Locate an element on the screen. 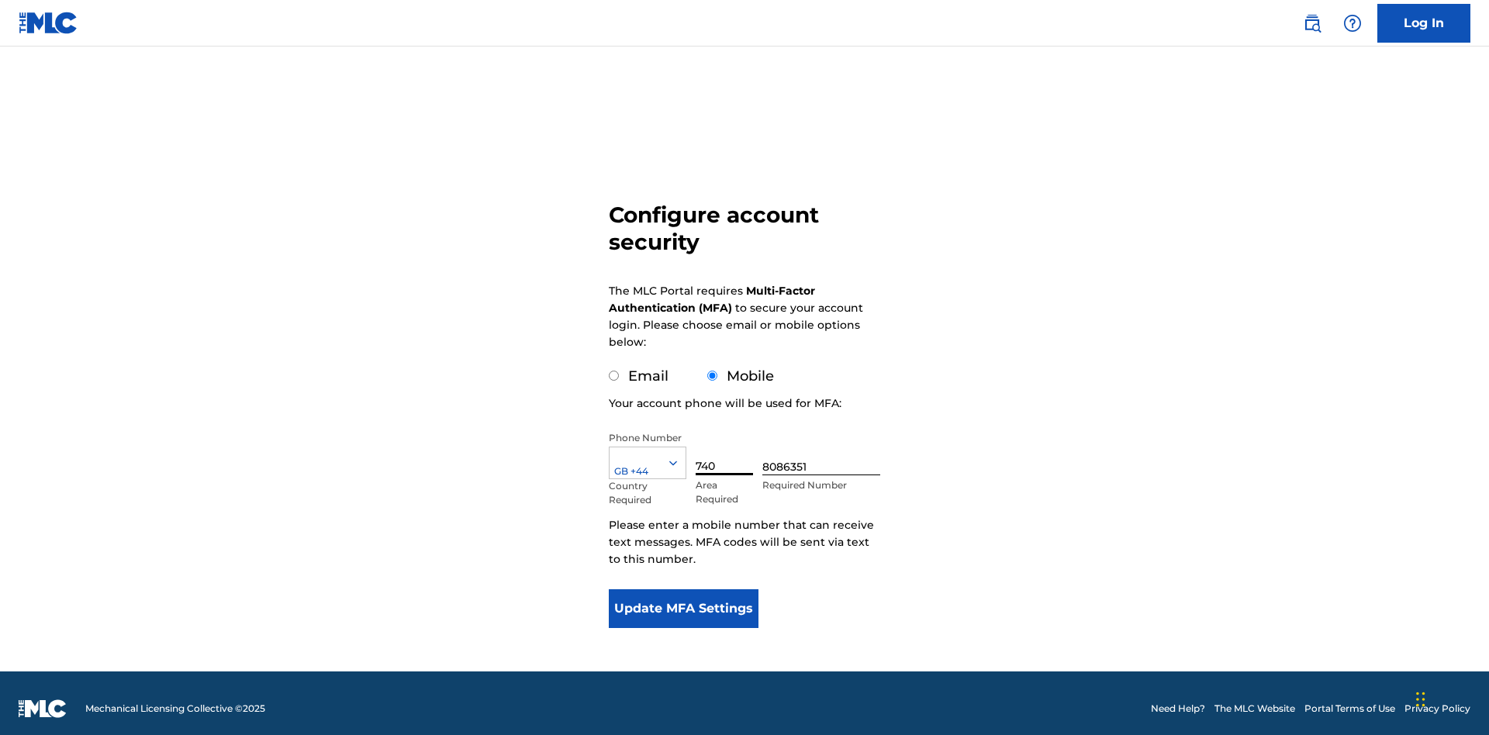  a: Need Help? is located at coordinates (1178, 709).